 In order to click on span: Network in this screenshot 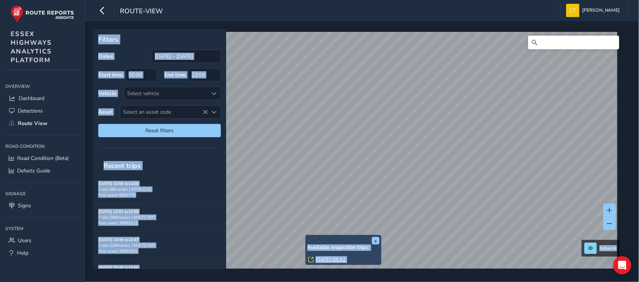, I will do `click(608, 249)`.